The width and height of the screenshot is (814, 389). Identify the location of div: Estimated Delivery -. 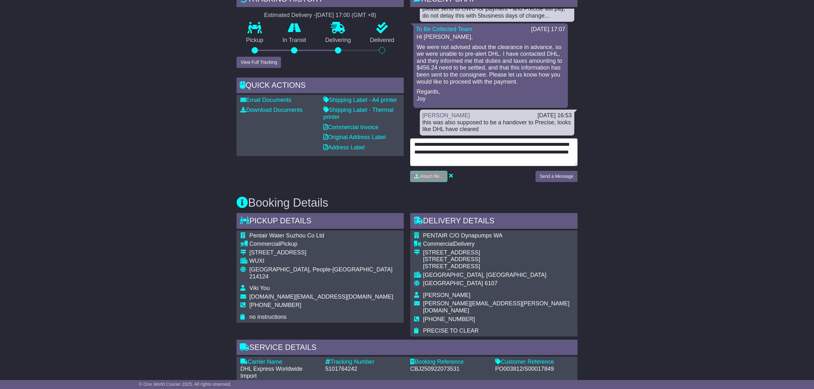
(320, 15).